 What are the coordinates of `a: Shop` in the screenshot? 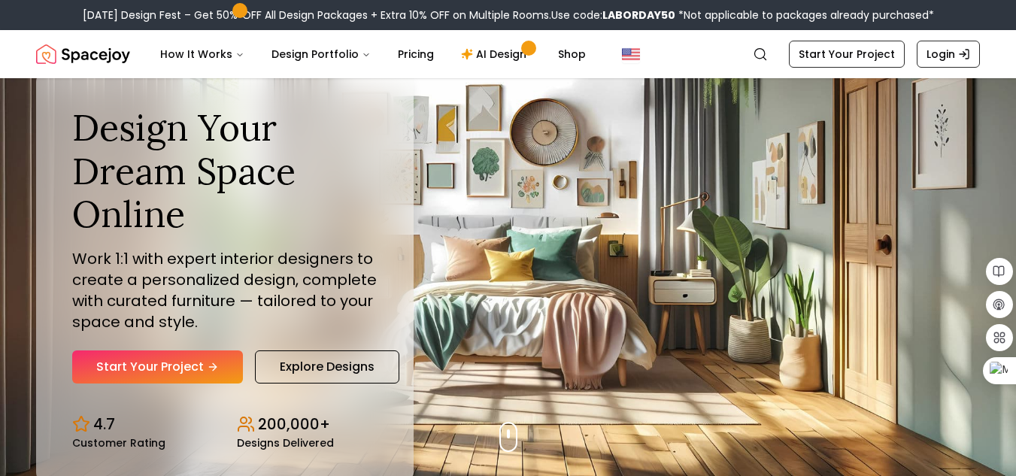 It's located at (571, 54).